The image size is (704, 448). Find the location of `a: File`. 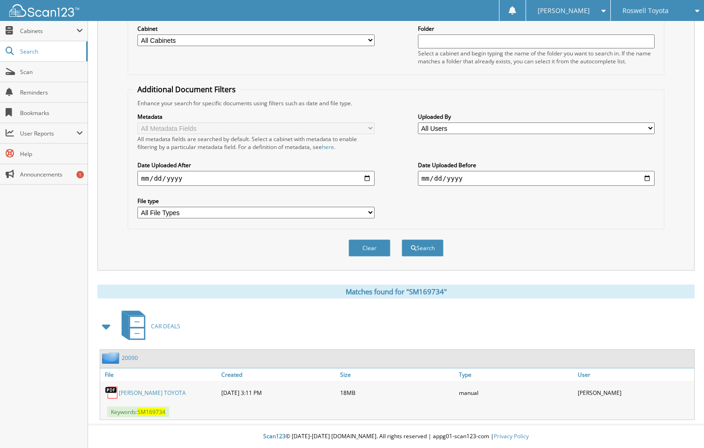

a: File is located at coordinates (159, 375).